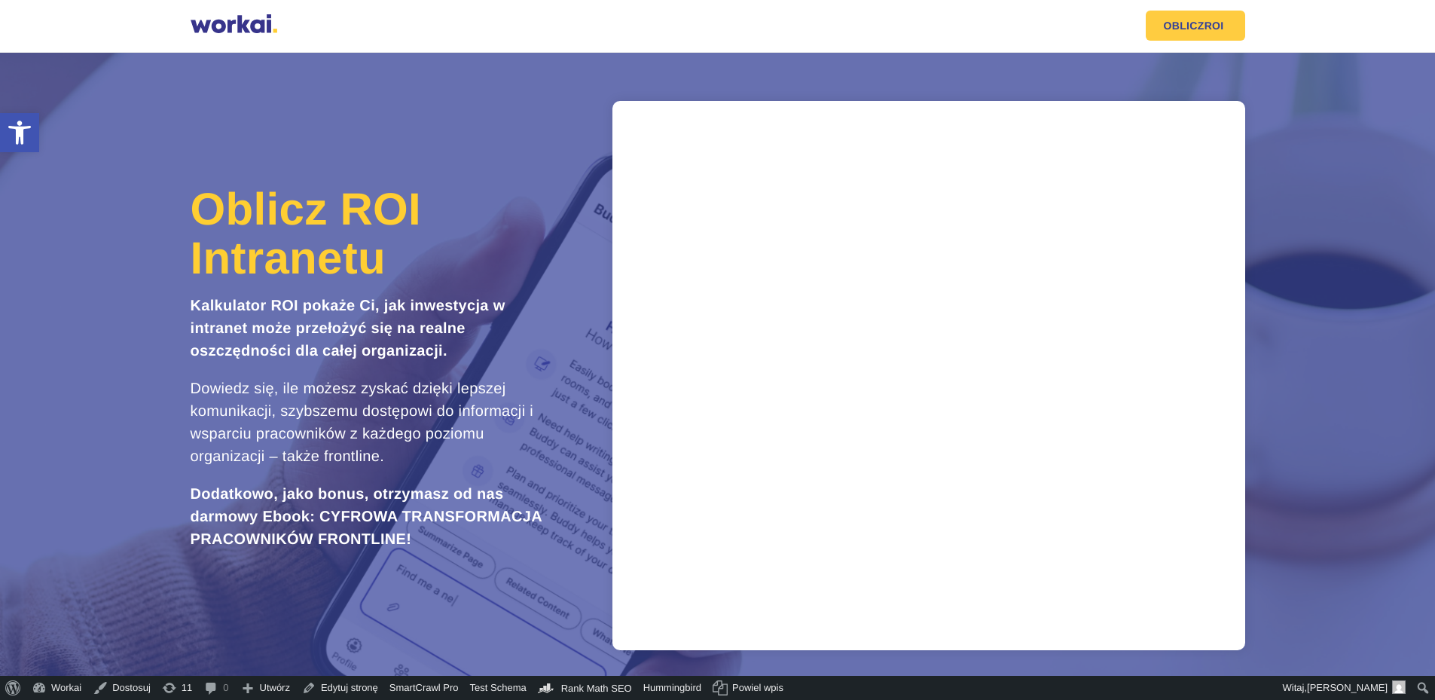 The height and width of the screenshot is (700, 1435). What do you see at coordinates (366, 517) in the screenshot?
I see `strong: Dodatkowo, jako bonus, otrzymasz od nas darmowy Ebook: CYFROWA TRANSFORMACJA PRACOWNIKÓW FRONTLINE!` at bounding box center [366, 517].